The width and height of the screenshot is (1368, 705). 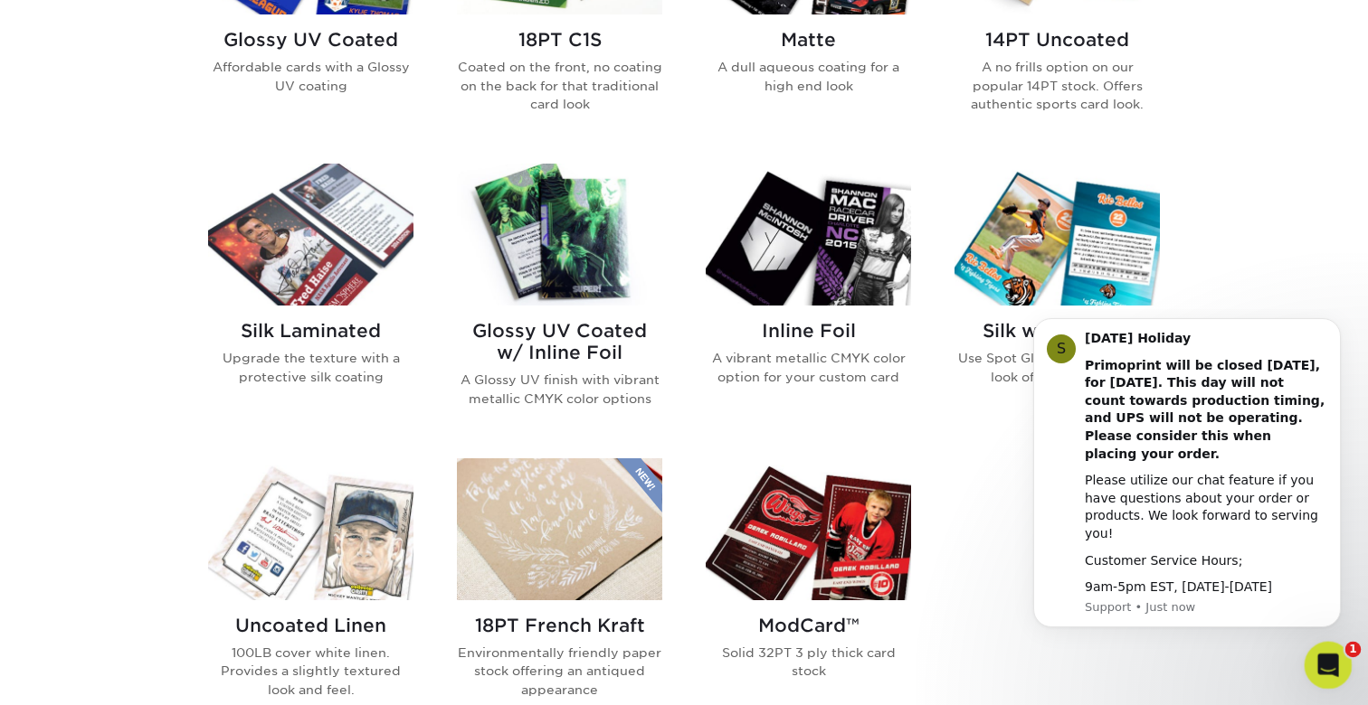 What do you see at coordinates (808, 662) in the screenshot?
I see `p: Solid 32PT 3 ply thick card stock` at bounding box center [808, 662].